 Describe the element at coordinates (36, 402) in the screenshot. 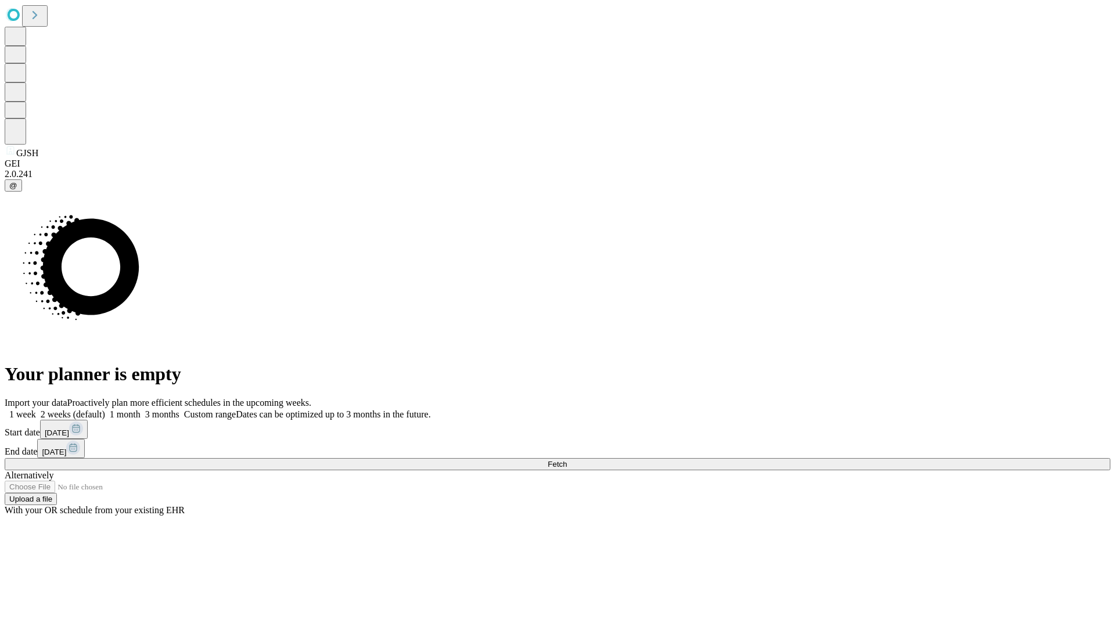

I see `span: Import your data` at that location.